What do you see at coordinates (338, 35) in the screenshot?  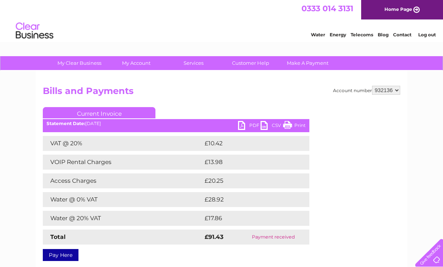 I see `a: Energy` at bounding box center [338, 35].